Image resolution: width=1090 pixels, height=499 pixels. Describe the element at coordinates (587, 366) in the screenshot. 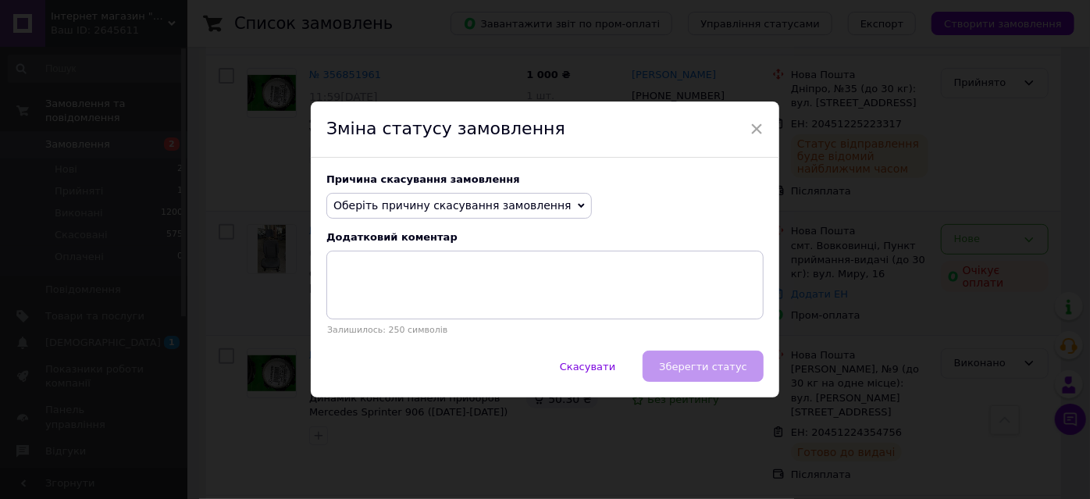

I see `span: Скасувати` at that location.